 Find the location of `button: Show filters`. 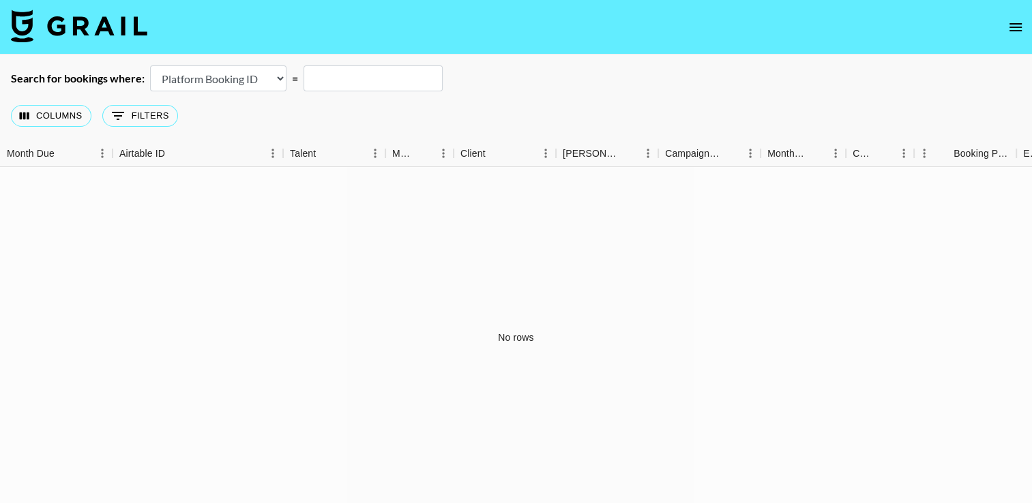

button: Show filters is located at coordinates (140, 116).